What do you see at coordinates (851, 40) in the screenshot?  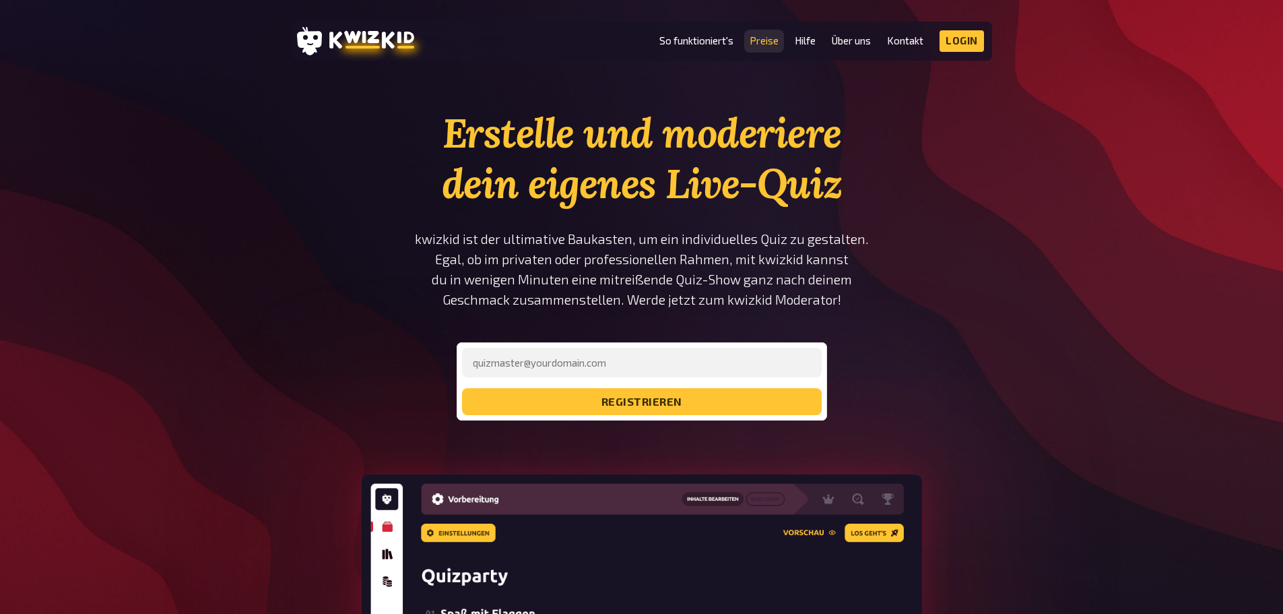 I see `a: Über uns` at bounding box center [851, 40].